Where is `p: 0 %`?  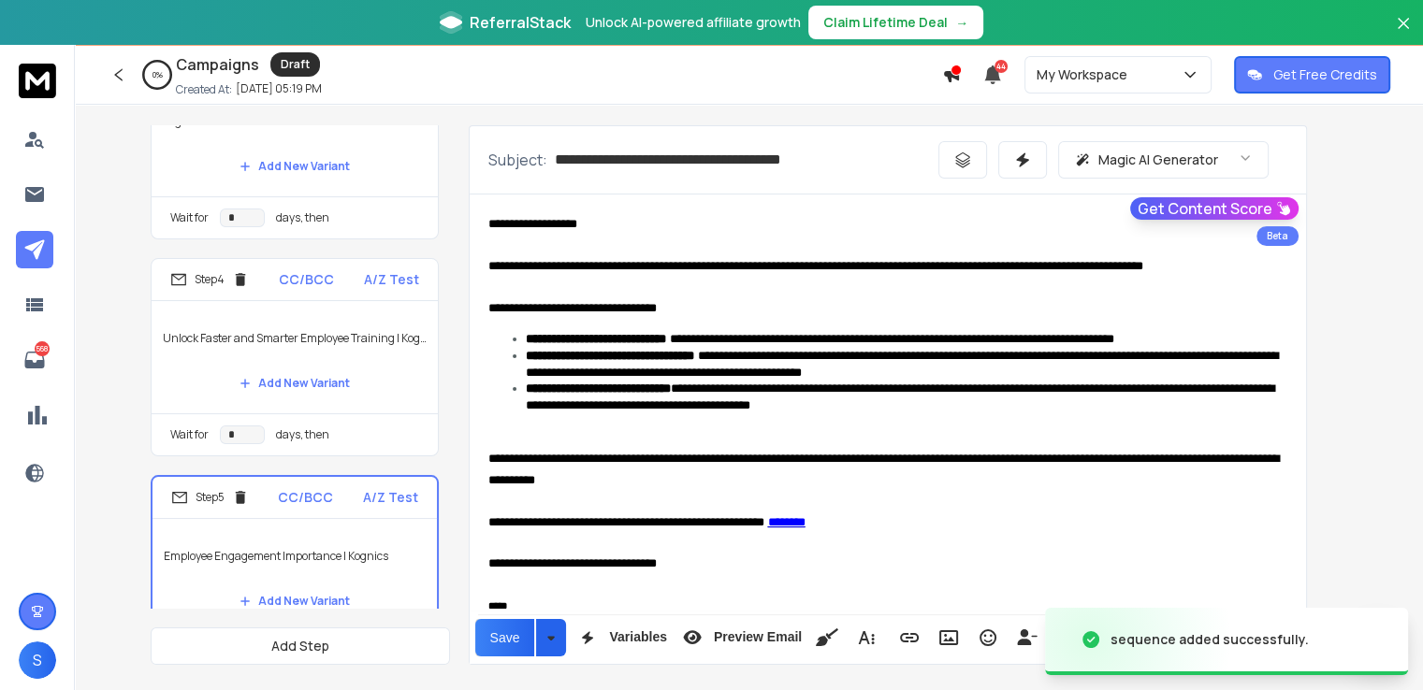 p: 0 % is located at coordinates (157, 75).